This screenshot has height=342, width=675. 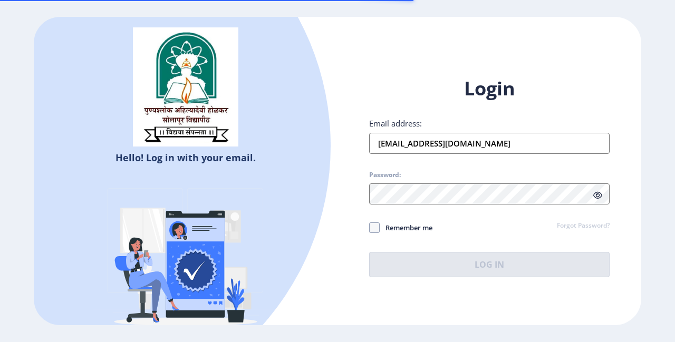 I want to click on span: Remember me, so click(x=406, y=228).